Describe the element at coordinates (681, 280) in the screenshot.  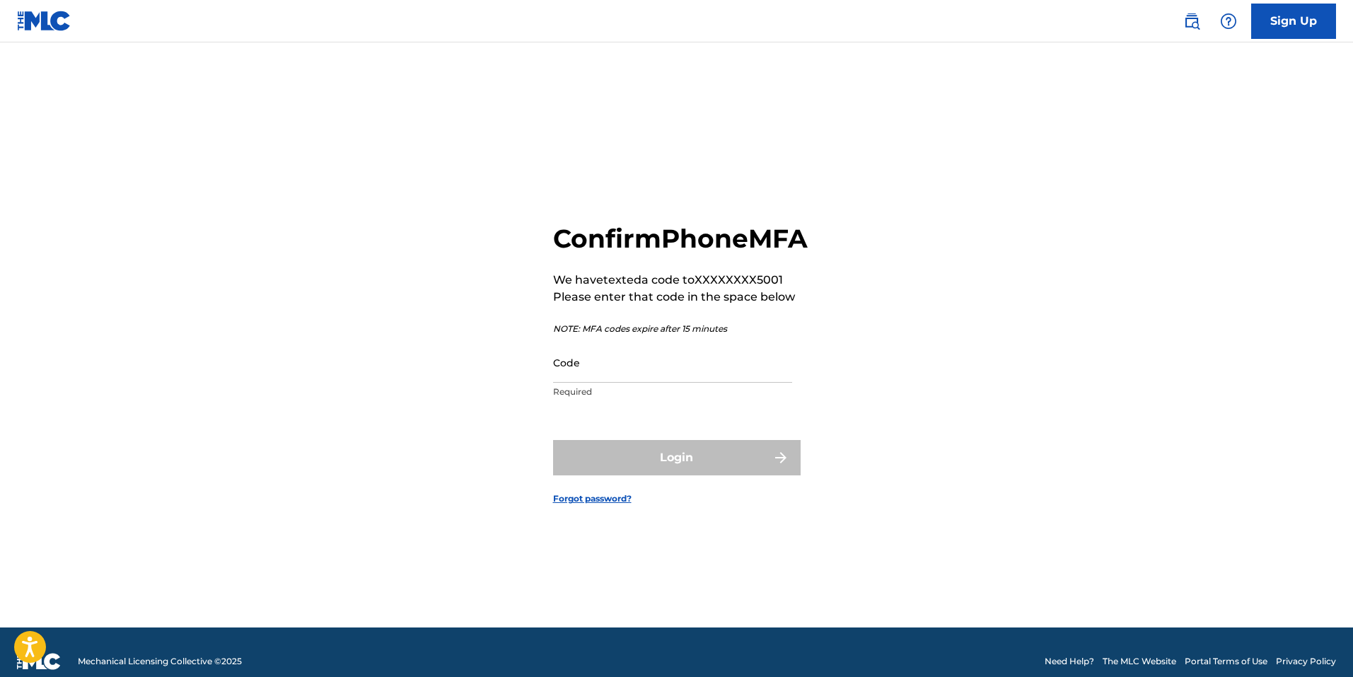
I see `p: We have texted a code to XXXXXXXX5001` at that location.